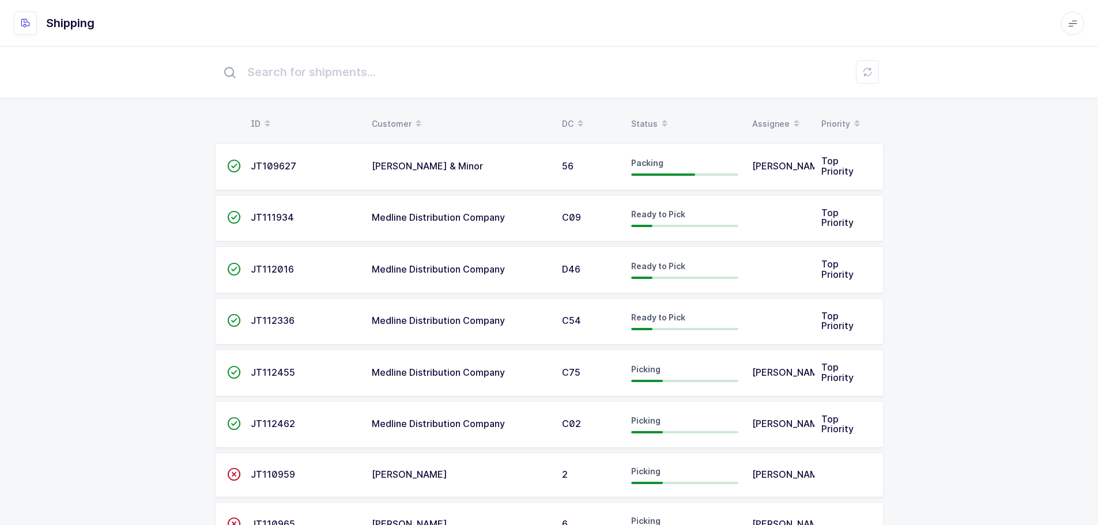 The image size is (1098, 525). Describe the element at coordinates (549, 72) in the screenshot. I see `input: Search for shipments...` at that location.